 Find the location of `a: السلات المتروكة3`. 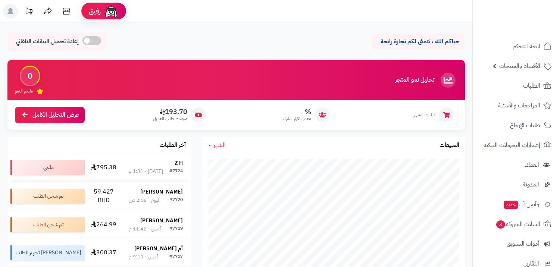

a: السلات المتروكة3 is located at coordinates (516, 224).